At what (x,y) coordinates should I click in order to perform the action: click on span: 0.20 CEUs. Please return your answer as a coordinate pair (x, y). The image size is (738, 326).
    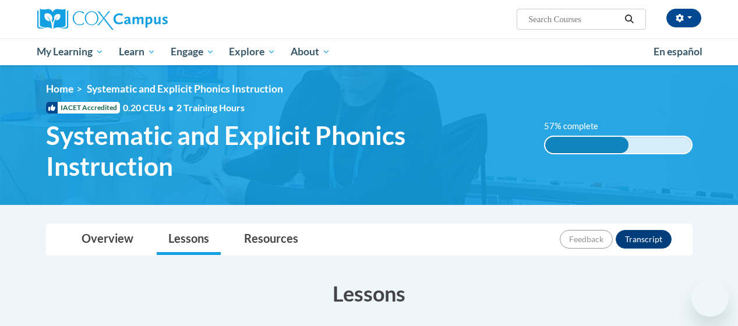
    Looking at the image, I should click on (150, 108).